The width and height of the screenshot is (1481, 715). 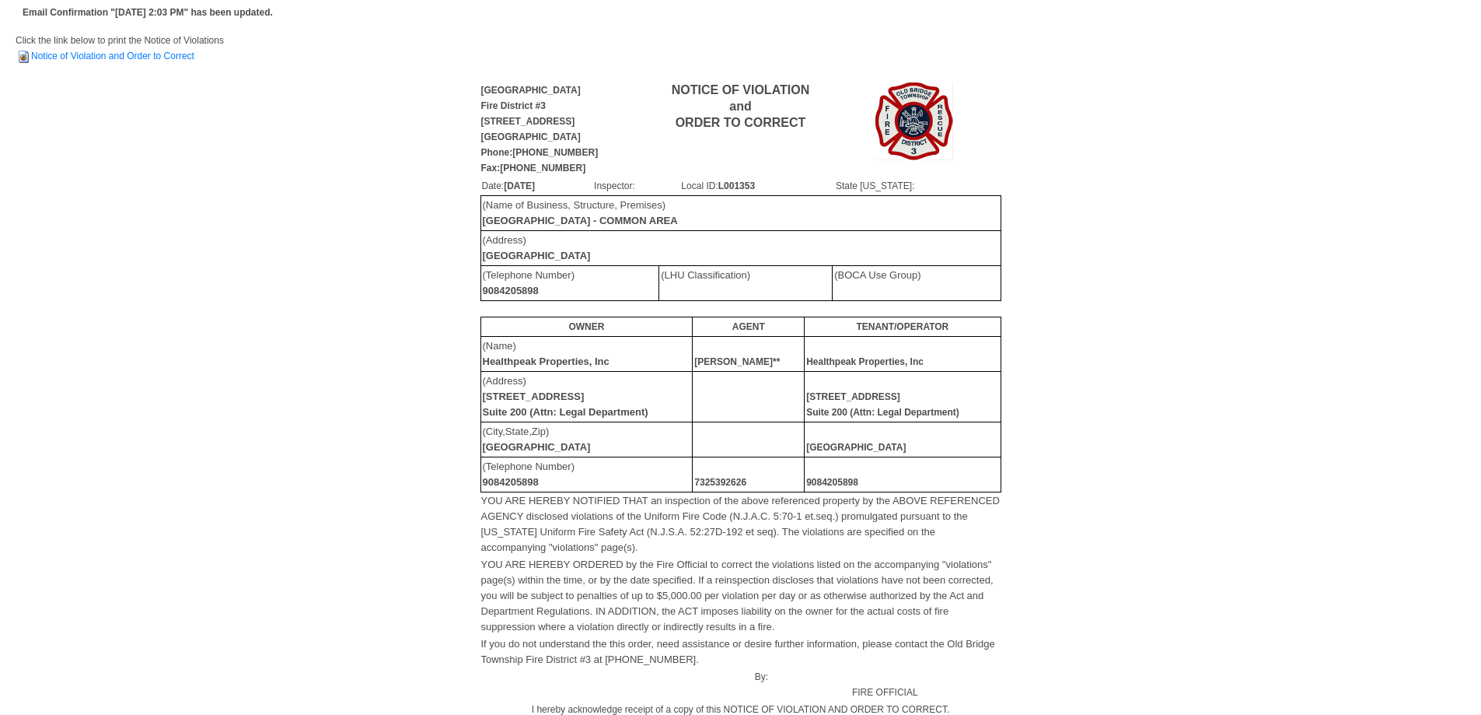 What do you see at coordinates (546, 353) in the screenshot?
I see `font: (Name)` at bounding box center [546, 353].